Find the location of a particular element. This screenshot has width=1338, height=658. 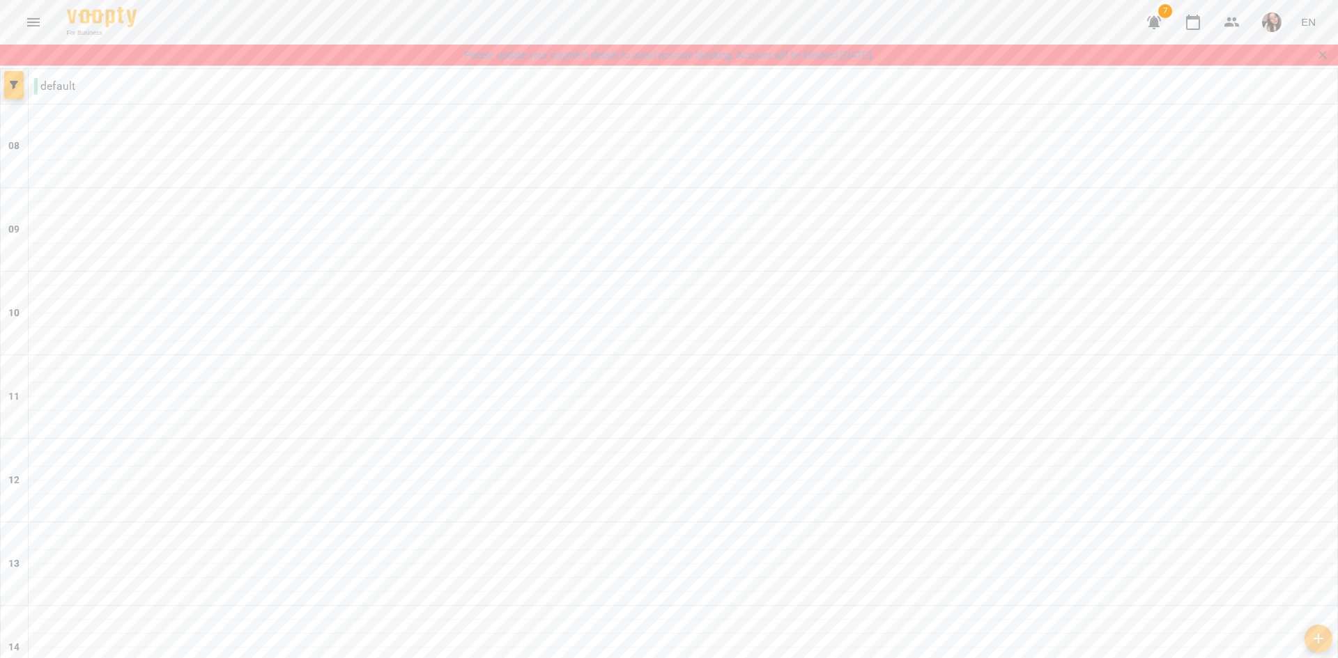

span: For Business is located at coordinates (102, 33).